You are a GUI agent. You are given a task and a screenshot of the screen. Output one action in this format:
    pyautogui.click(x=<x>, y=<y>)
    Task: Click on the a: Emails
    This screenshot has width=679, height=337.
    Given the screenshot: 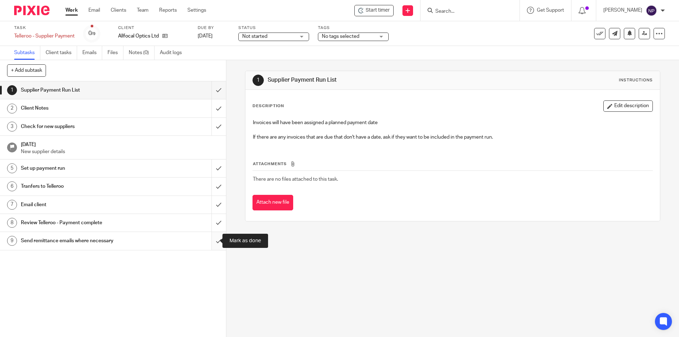 What is the action you would take?
    pyautogui.click(x=92, y=53)
    